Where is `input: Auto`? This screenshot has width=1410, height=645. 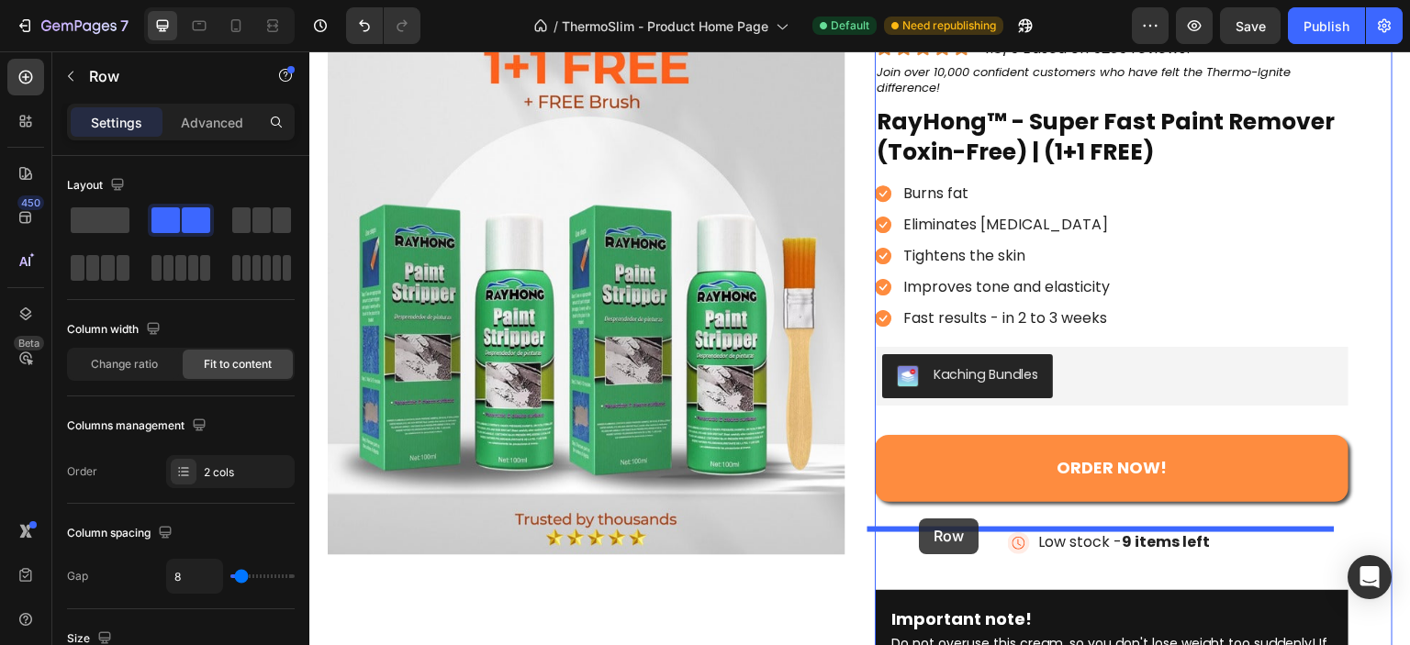 input: Auto is located at coordinates (195, 576).